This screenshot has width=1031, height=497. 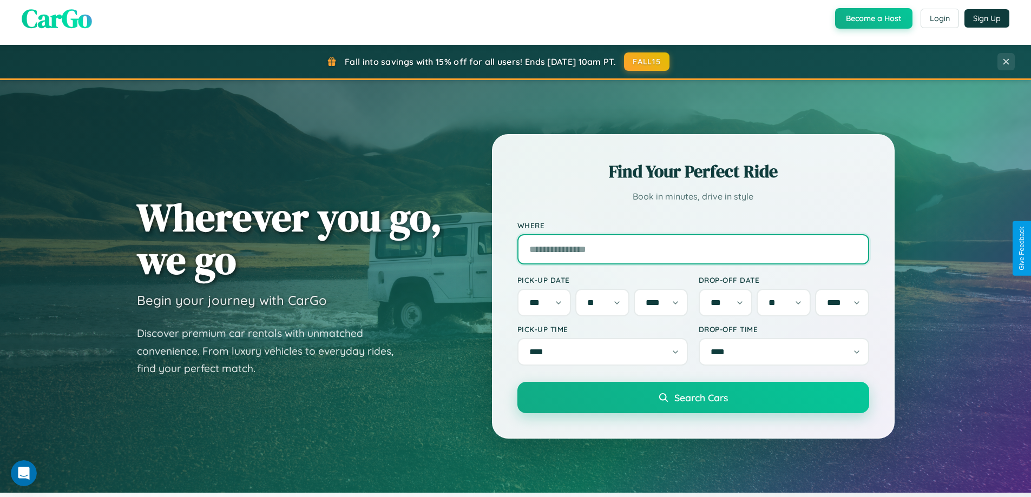 What do you see at coordinates (272, 351) in the screenshot?
I see `p: Discover premium car rentals with unmatched convenience. From luxury vehicles to everyday rides, ...` at bounding box center [272, 351].